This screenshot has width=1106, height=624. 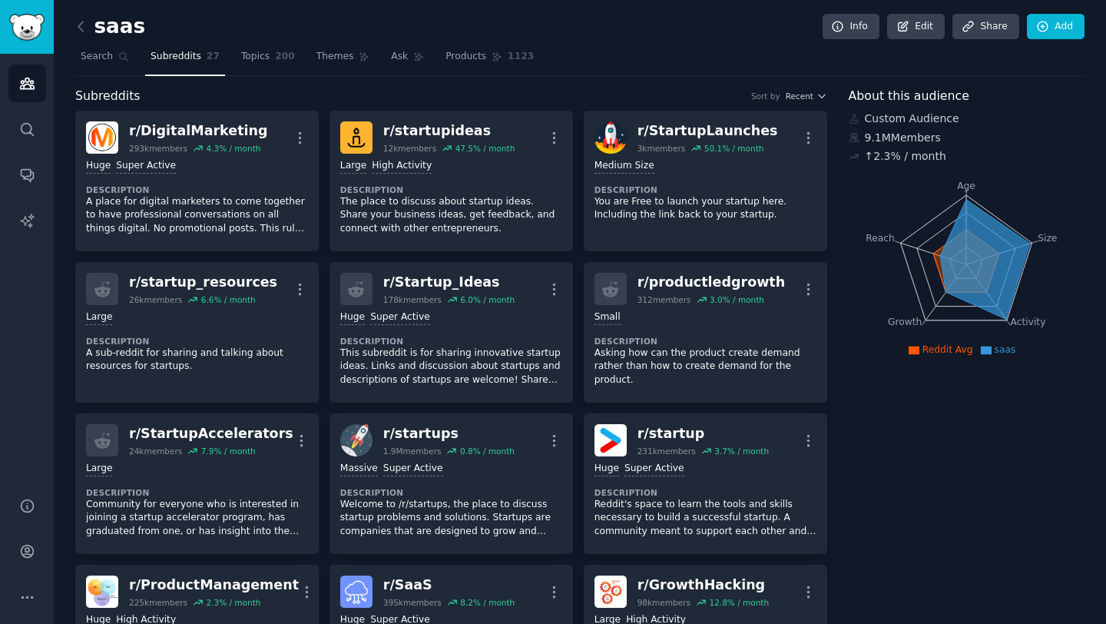 I want to click on a: Topics200, so click(x=268, y=60).